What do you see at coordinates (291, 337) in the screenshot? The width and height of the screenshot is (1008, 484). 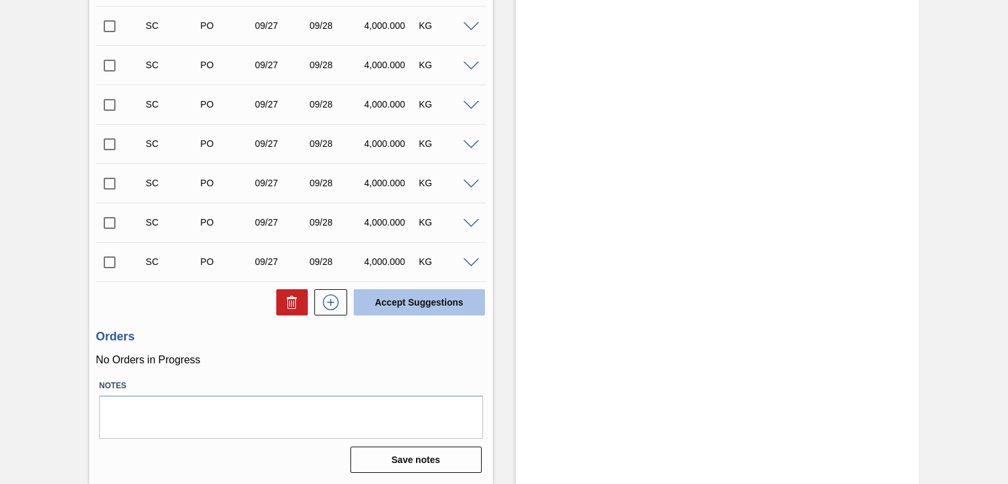 I see `h3: Orders` at bounding box center [291, 337].